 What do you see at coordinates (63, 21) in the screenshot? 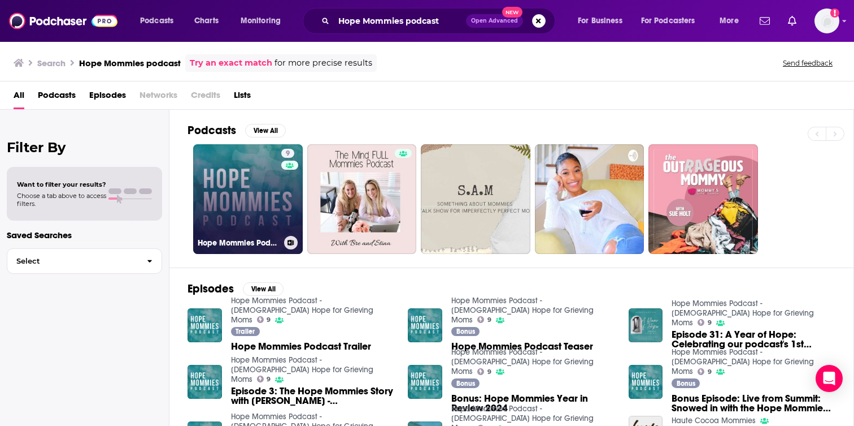
I see `a: Podchaser - Follow, Share and Rate Podcasts` at bounding box center [63, 21].